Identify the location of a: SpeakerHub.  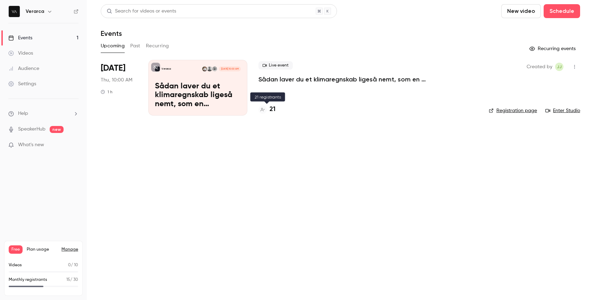
(32, 129).